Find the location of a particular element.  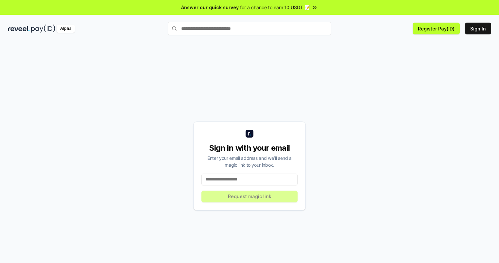

span: for a chance to earn 10 USDT 📝 is located at coordinates (275, 7).